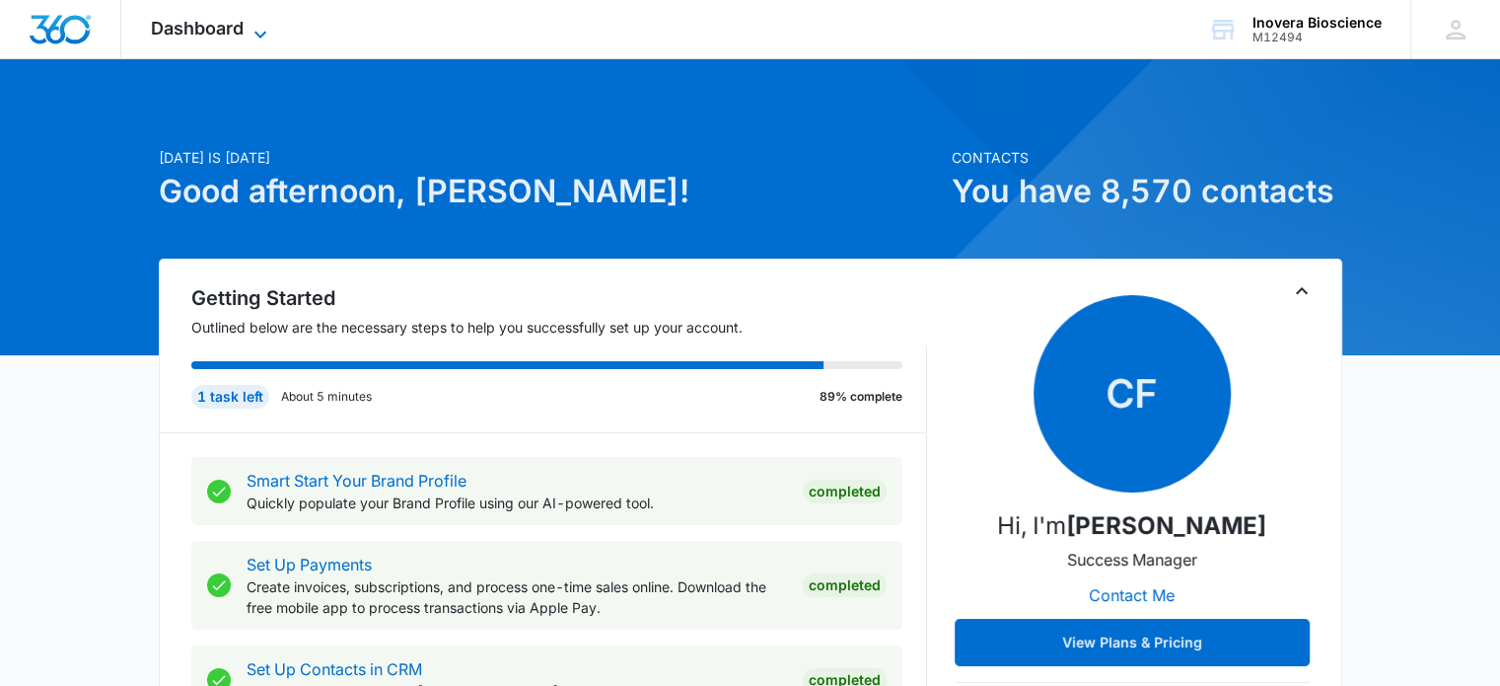  Describe the element at coordinates (230, 397) in the screenshot. I see `div: 1 task left` at that location.